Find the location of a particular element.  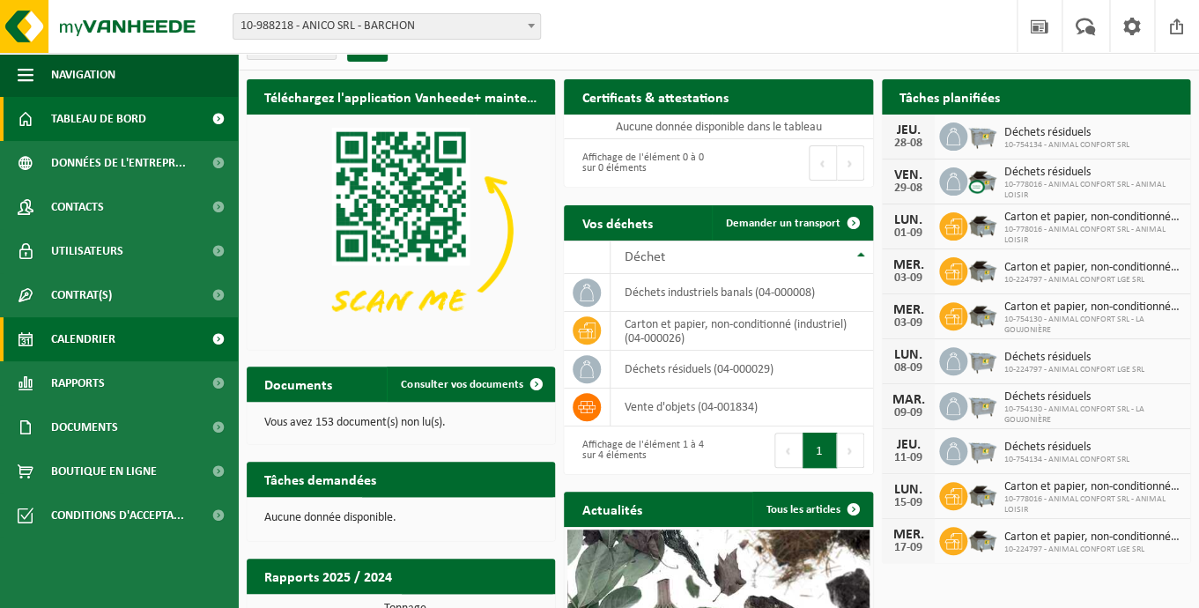

h2: Rapports 2025 / 2024 is located at coordinates (328, 575).